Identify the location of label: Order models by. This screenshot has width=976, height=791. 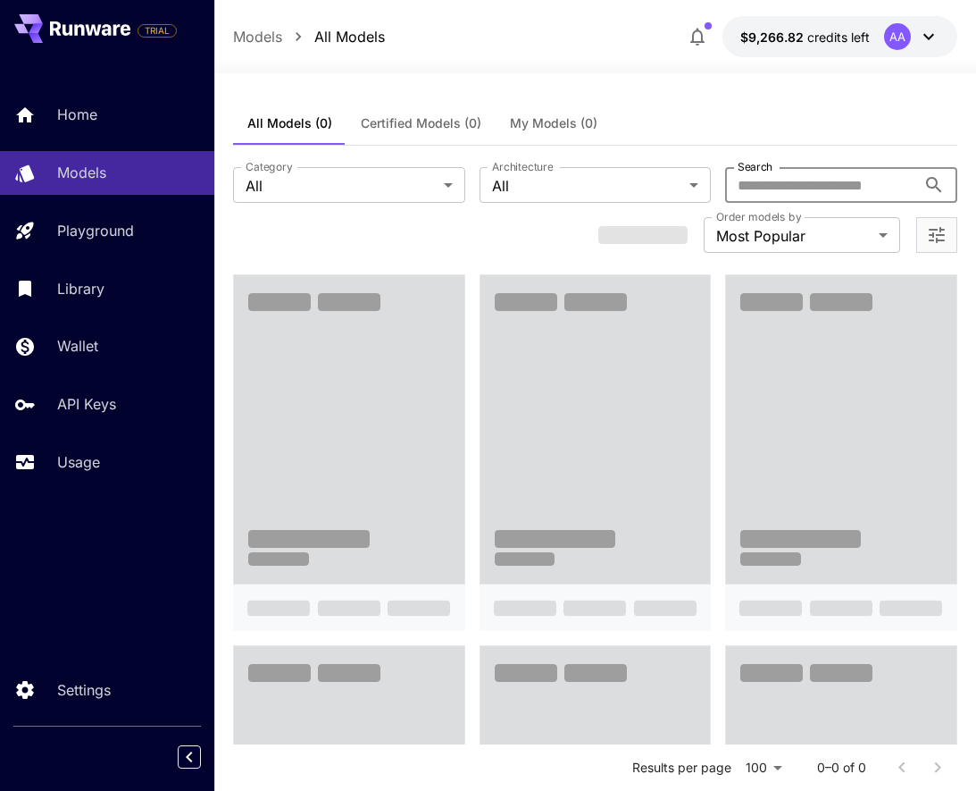
(758, 216).